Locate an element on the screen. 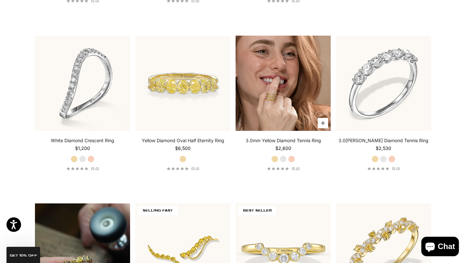 This screenshot has width=466, height=263. img: 3.0mm White Diamond Tennis Ring is located at coordinates (384, 83).